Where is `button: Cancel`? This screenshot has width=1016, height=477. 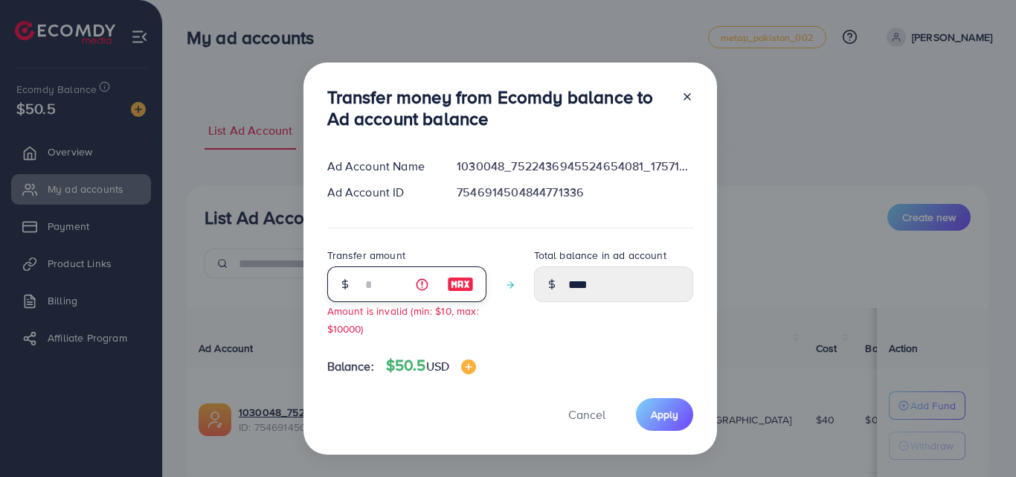
button: Cancel is located at coordinates (587, 414).